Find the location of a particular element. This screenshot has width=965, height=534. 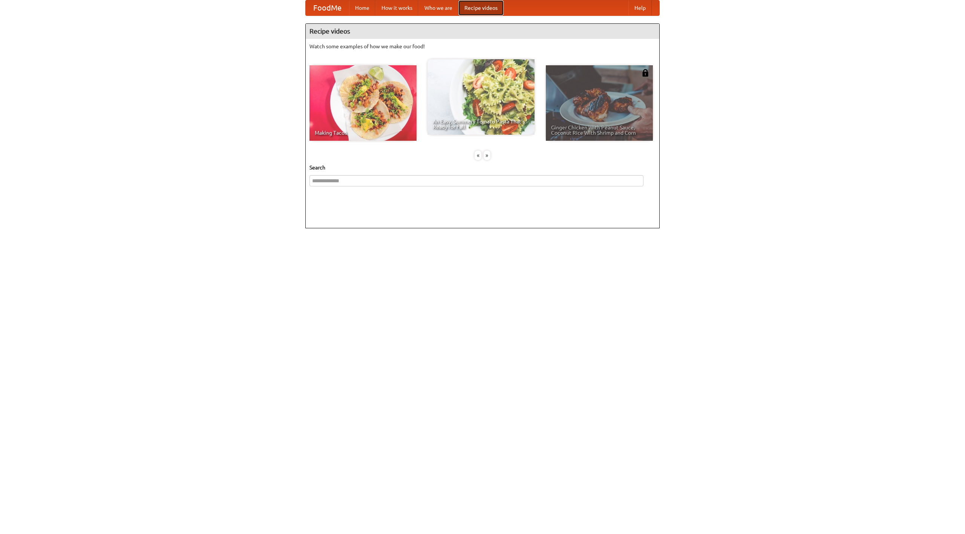

span: An Easy, Summery Tomato Pasta That's Ready for Fall is located at coordinates (481, 124).